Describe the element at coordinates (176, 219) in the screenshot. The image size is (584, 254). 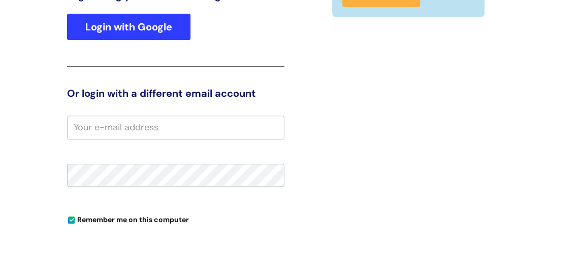
I see `div: You can uncheck this option if you're logging in from a shared device` at that location.